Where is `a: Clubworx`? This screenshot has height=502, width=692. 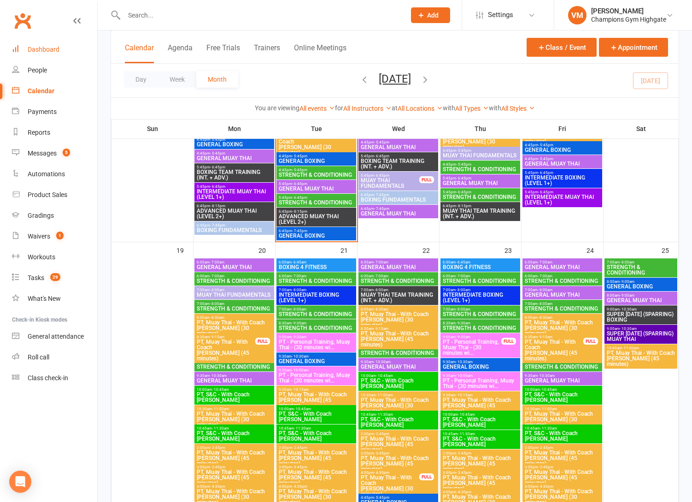 a: Clubworx is located at coordinates (23, 21).